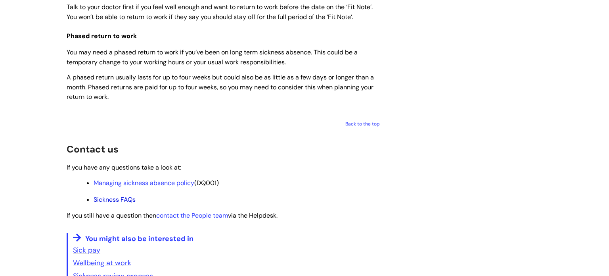 Image resolution: width=609 pixels, height=276 pixels. What do you see at coordinates (92, 149) in the screenshot?
I see `span: Contact us` at bounding box center [92, 149].